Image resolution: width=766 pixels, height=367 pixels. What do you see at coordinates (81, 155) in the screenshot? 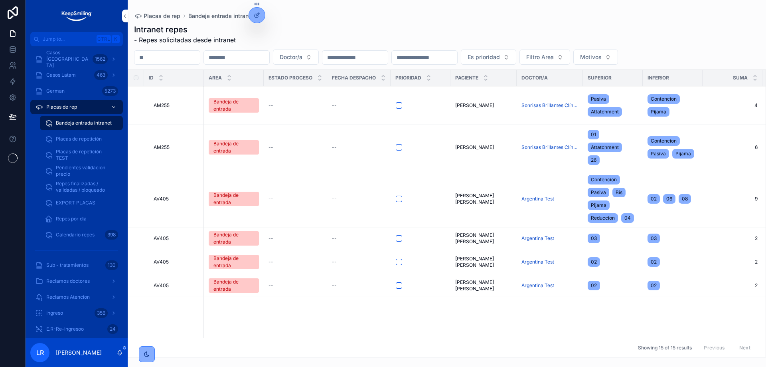
I see `a: Placas de repetición TEST` at bounding box center [81, 155].